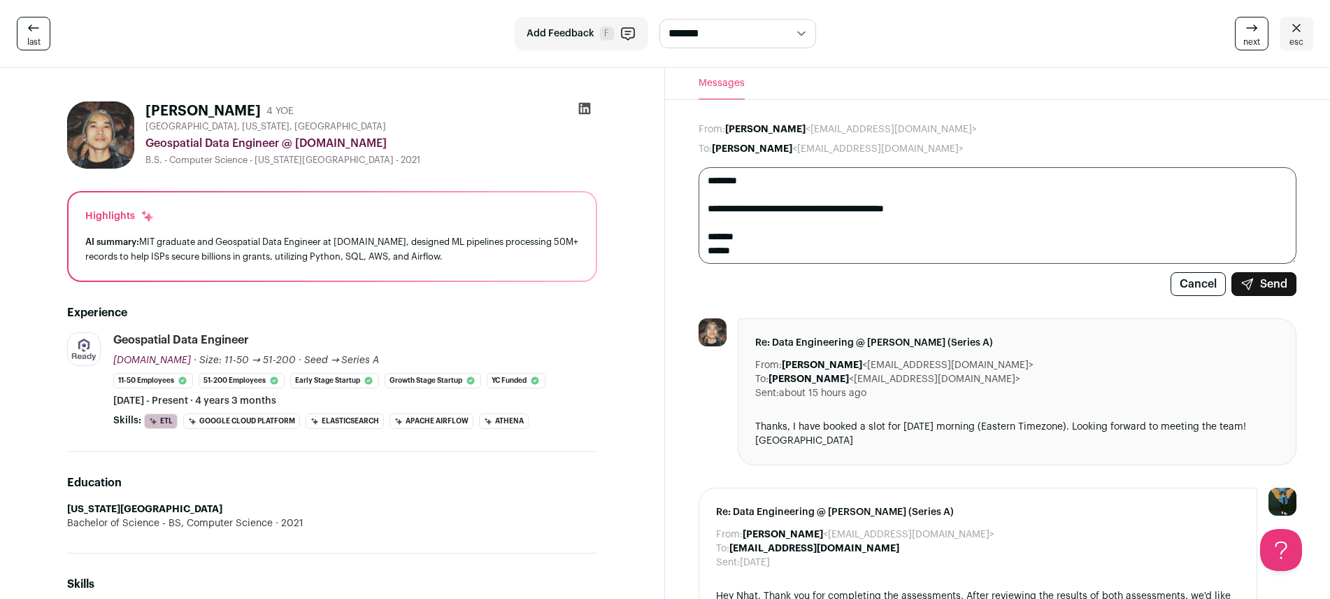 The height and width of the screenshot is (599, 1330). Describe the element at coordinates (332, 313) in the screenshot. I see `h2: Experience` at that location.